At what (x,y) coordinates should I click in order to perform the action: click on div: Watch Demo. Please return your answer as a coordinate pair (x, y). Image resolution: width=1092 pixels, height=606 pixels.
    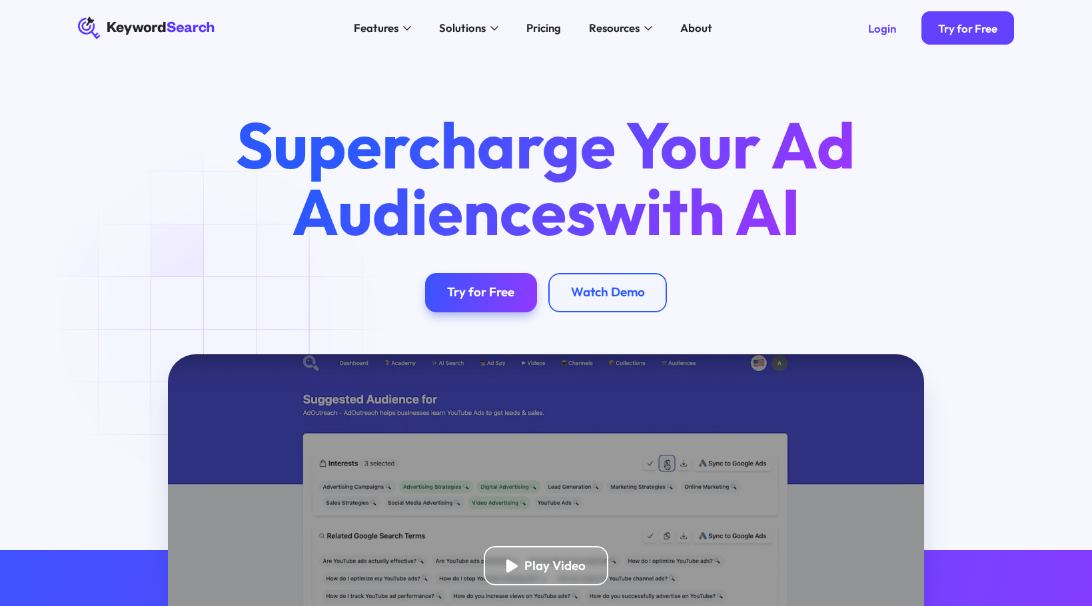
    Looking at the image, I should click on (607, 292).